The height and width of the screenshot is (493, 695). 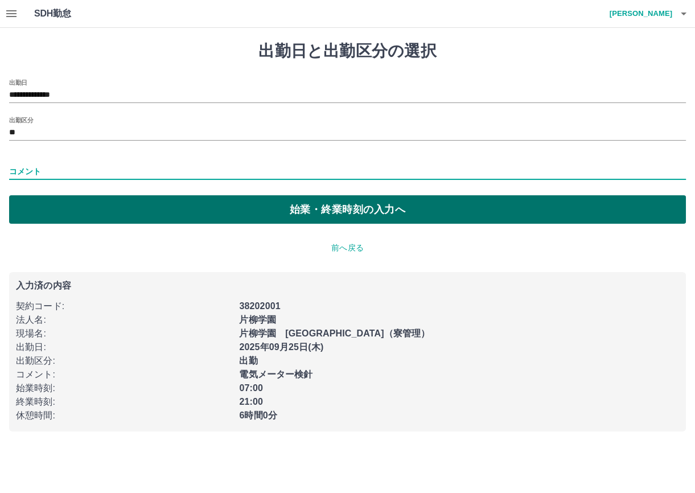 What do you see at coordinates (124, 402) in the screenshot?
I see `p: 終業時刻 :` at bounding box center [124, 402].